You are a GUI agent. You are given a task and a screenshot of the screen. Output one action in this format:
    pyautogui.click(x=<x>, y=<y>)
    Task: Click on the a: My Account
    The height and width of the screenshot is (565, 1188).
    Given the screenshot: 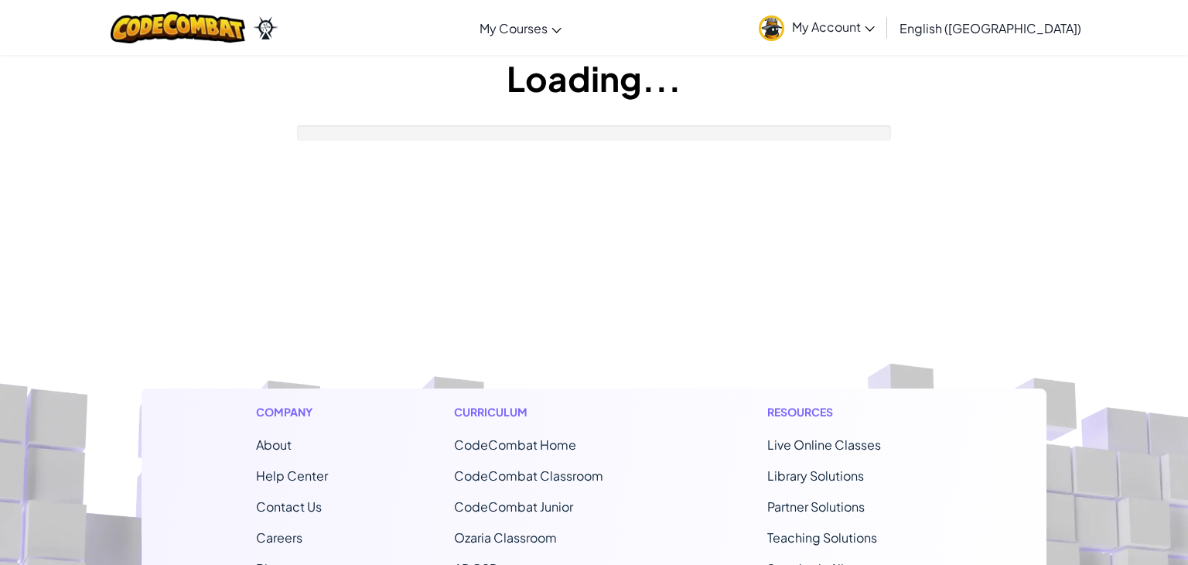 What is the action you would take?
    pyautogui.click(x=817, y=27)
    